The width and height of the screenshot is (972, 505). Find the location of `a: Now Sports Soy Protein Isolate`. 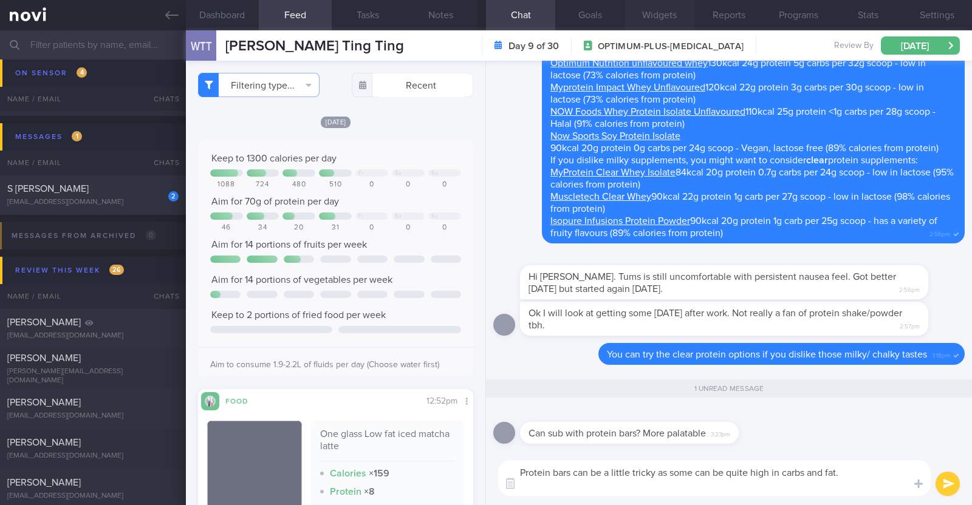

a: Now Sports Soy Protein Isolate is located at coordinates (615, 136).